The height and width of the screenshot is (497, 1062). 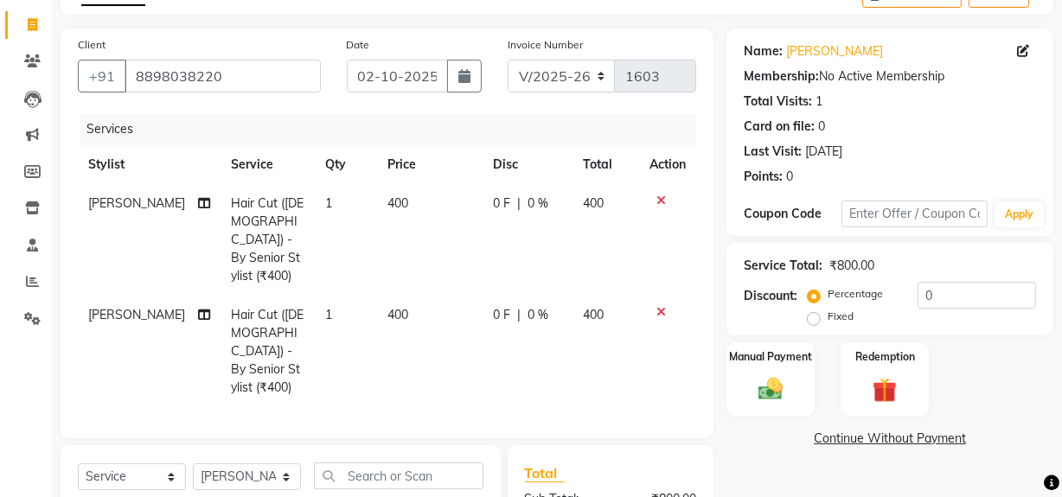 What do you see at coordinates (782, 265) in the screenshot?
I see `div: Service Total:` at bounding box center [782, 265].